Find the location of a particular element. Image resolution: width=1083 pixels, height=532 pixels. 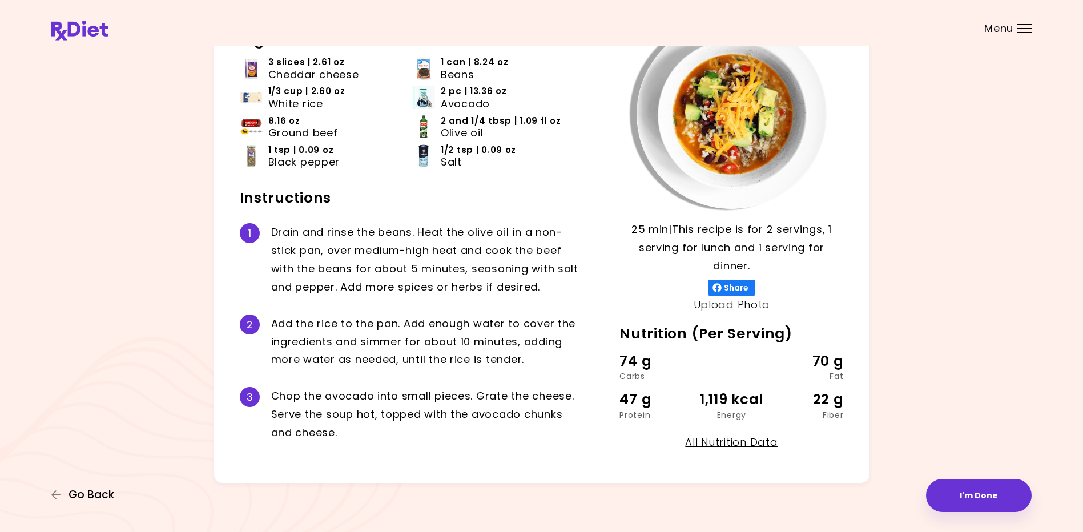

span: Avocado is located at coordinates (465, 104).